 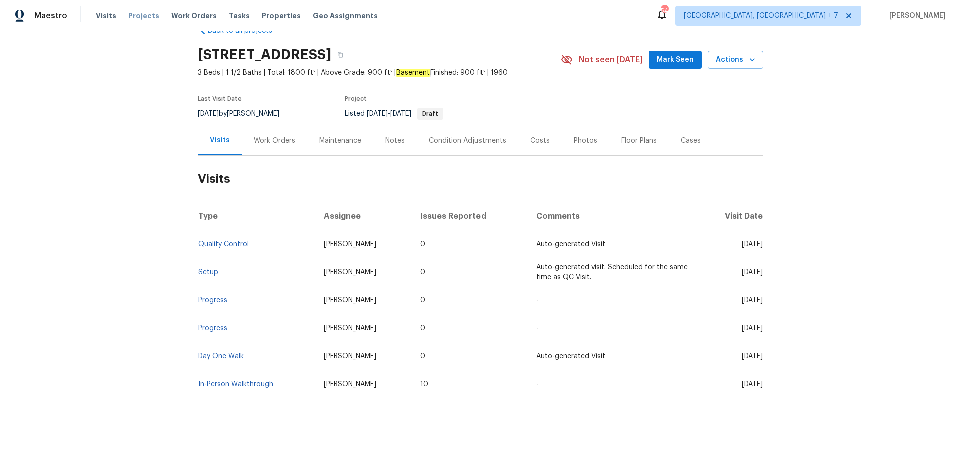 I want to click on th: Issues Reported, so click(x=470, y=217).